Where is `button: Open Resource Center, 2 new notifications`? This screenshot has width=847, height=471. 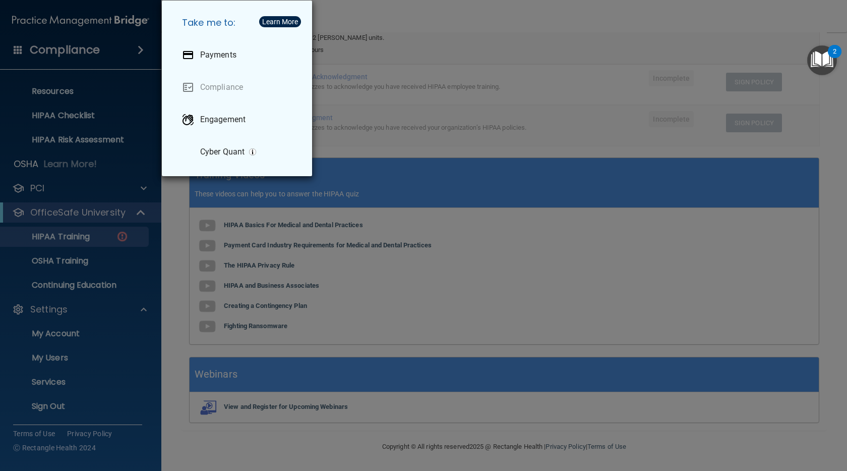
button: Open Resource Center, 2 new notifications is located at coordinates (822, 60).